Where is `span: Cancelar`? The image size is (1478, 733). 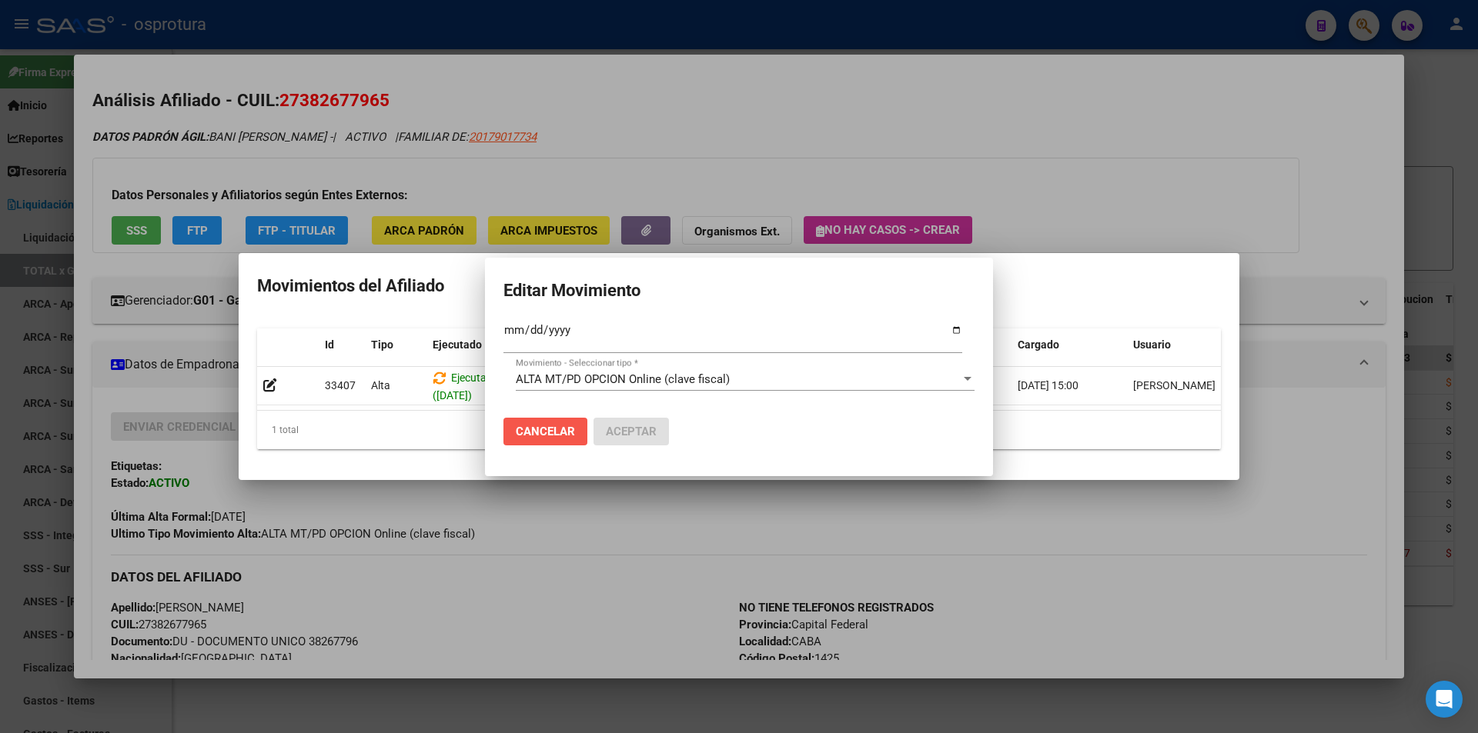
span: Cancelar is located at coordinates (545, 432).